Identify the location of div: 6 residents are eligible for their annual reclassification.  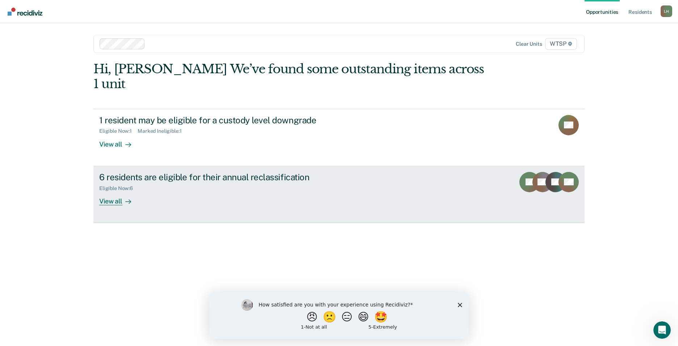
(226, 177).